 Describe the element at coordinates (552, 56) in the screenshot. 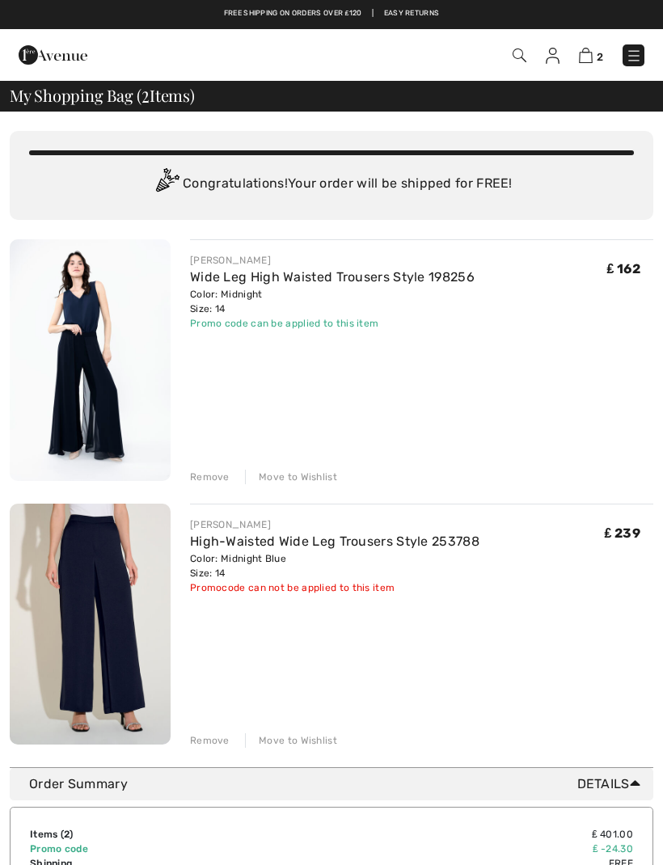

I see `img: My Info` at that location.